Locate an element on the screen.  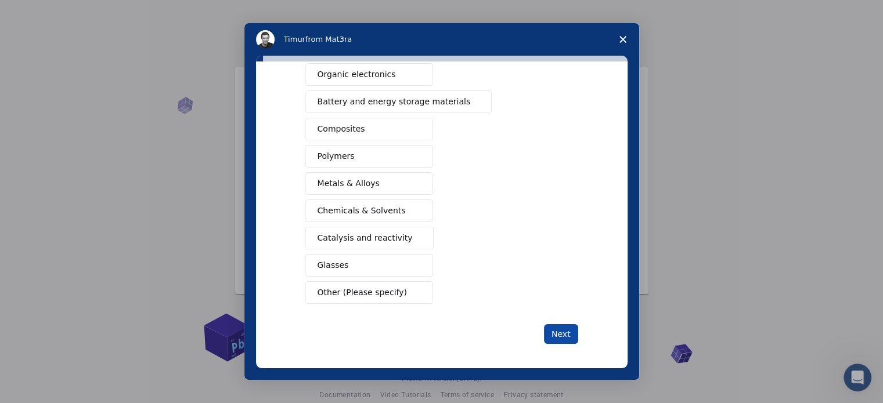
span: Other (Please specify) is located at coordinates (362, 292).